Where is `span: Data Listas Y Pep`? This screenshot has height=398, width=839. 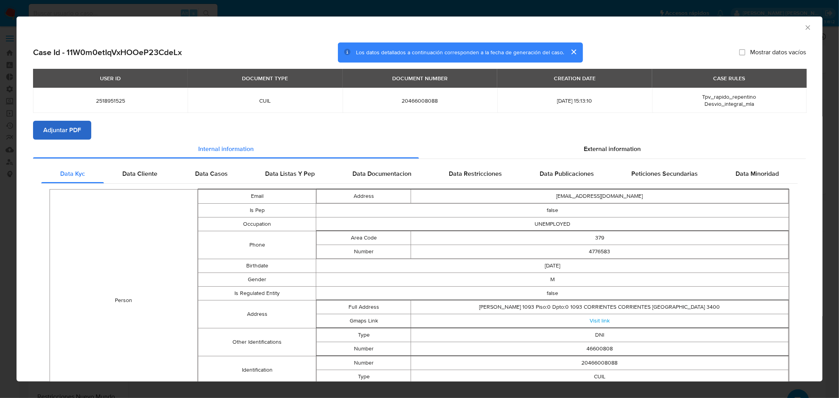
span: Data Listas Y Pep is located at coordinates (290, 173).